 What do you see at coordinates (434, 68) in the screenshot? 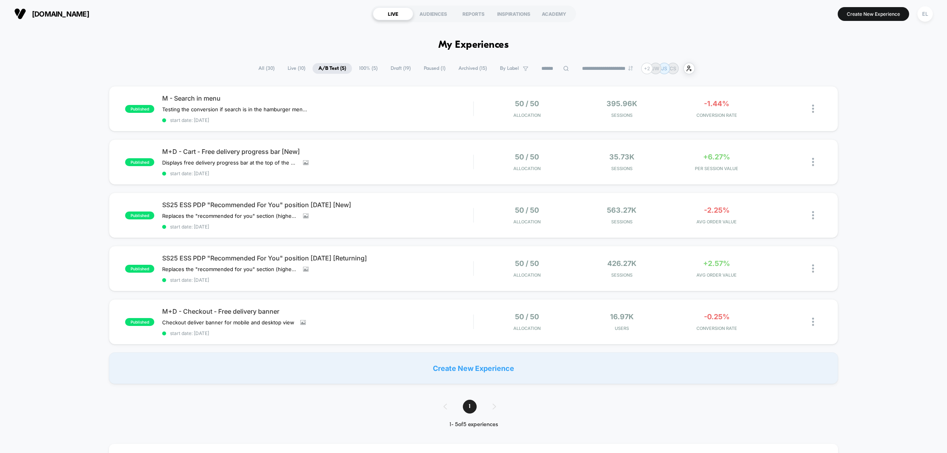
I see `span: Paused ( 1 )` at bounding box center [434, 68].